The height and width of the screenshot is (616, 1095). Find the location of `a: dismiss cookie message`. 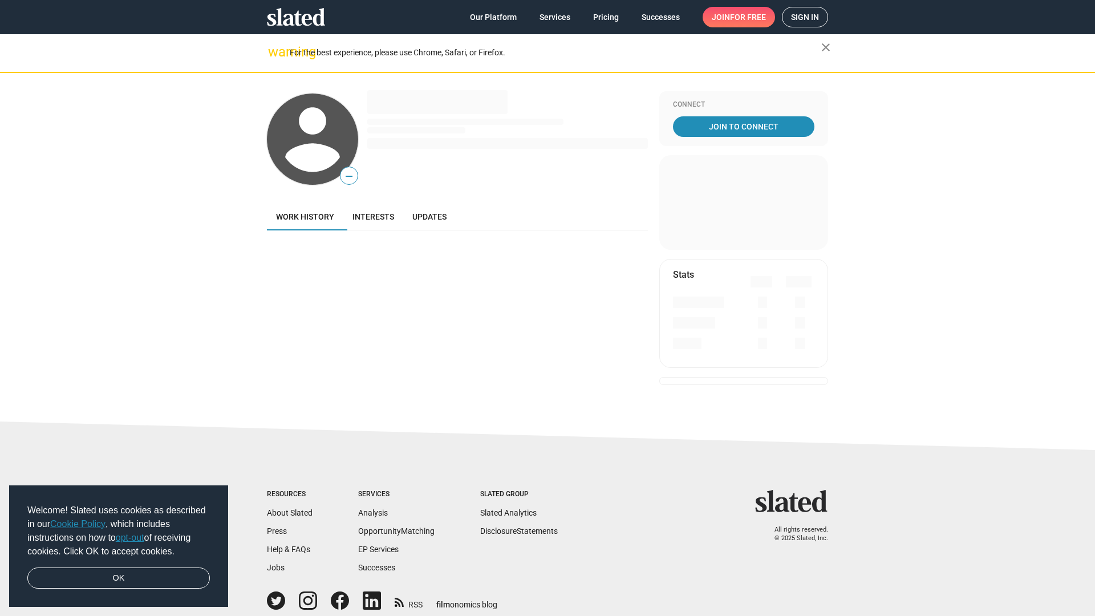

a: dismiss cookie message is located at coordinates (119, 578).